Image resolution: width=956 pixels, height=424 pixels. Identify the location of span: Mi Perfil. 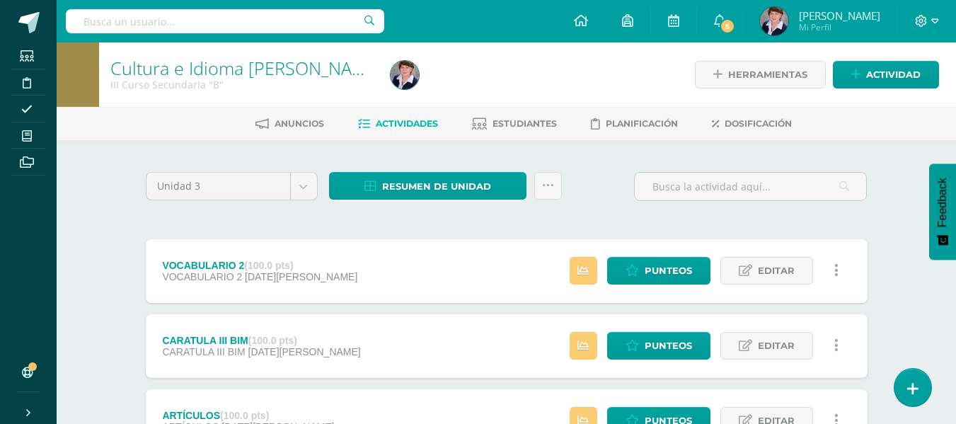
(839, 27).